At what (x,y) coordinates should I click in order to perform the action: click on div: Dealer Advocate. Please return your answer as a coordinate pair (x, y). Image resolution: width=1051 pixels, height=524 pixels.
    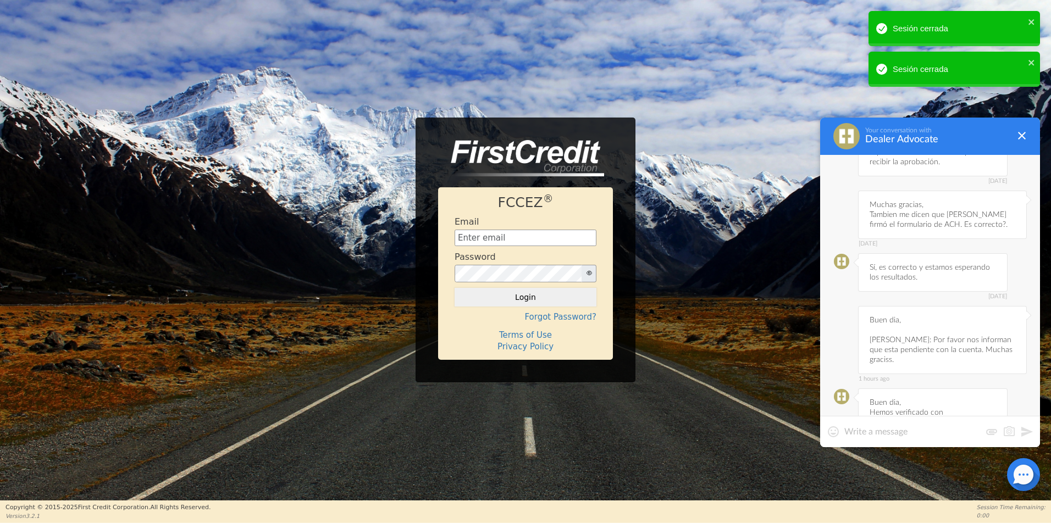
    Looking at the image, I should click on (937, 140).